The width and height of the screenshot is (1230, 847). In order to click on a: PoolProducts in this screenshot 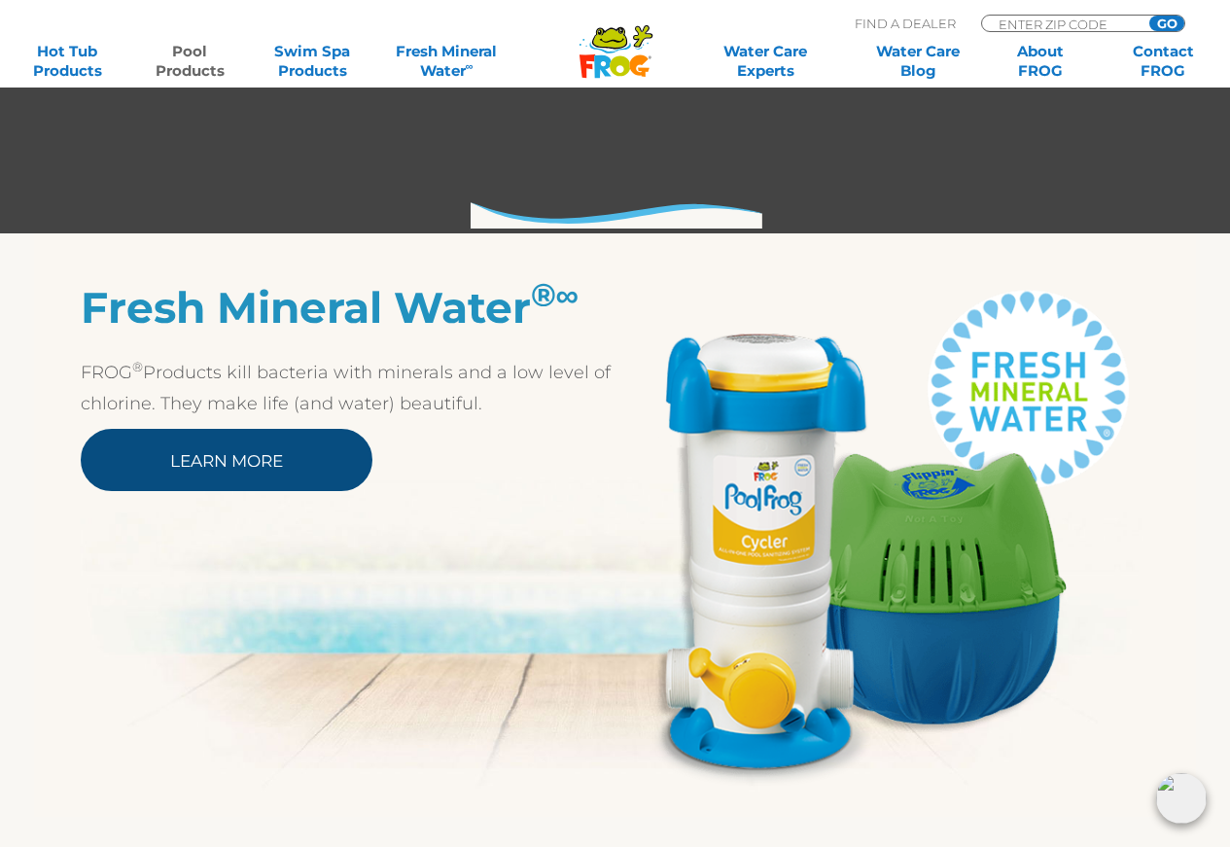, I will do `click(190, 61)`.